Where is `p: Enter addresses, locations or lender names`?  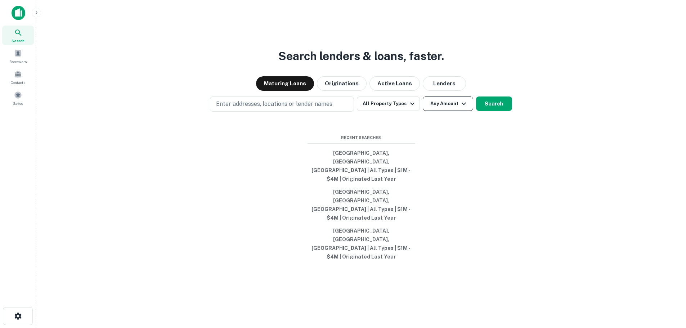
p: Enter addresses, locations or lender names is located at coordinates (274, 104).